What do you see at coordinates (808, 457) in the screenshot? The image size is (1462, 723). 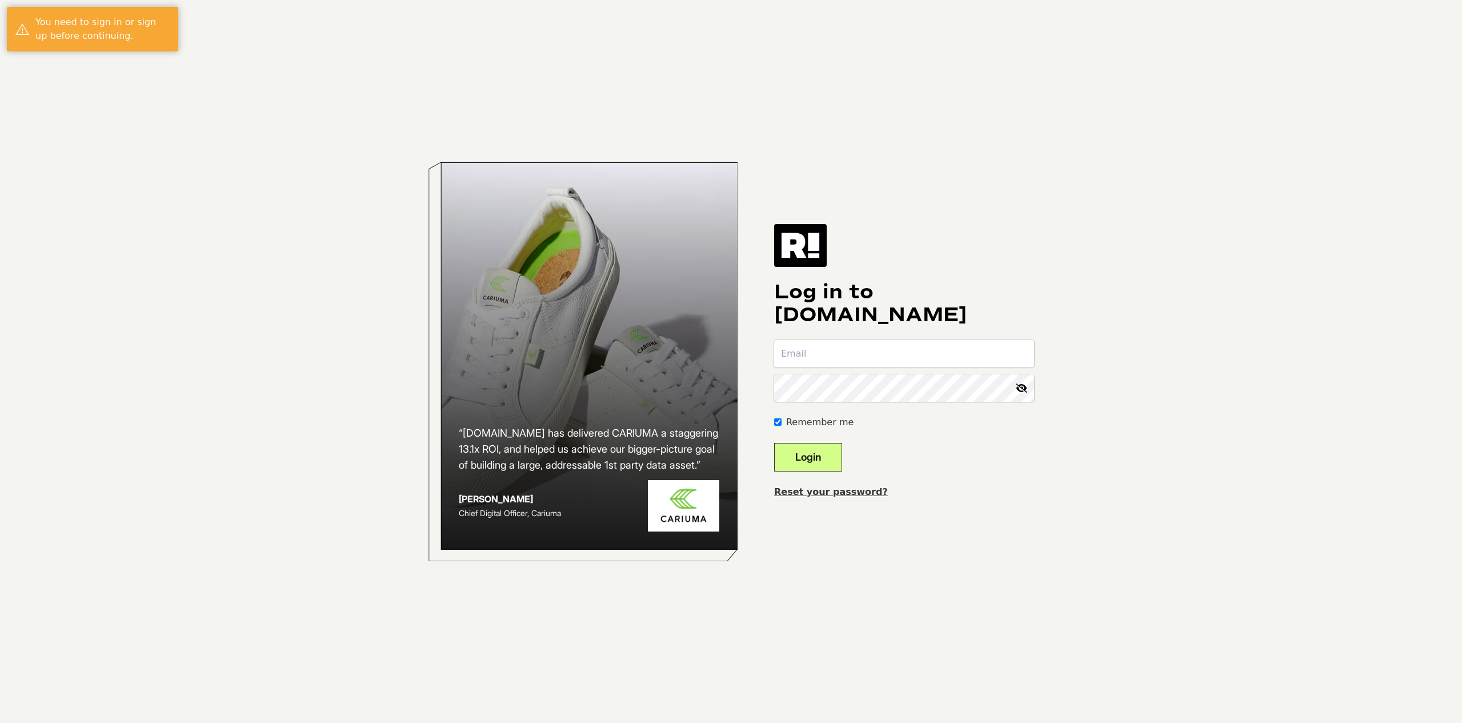 I see `button: Login` at bounding box center [808, 457].